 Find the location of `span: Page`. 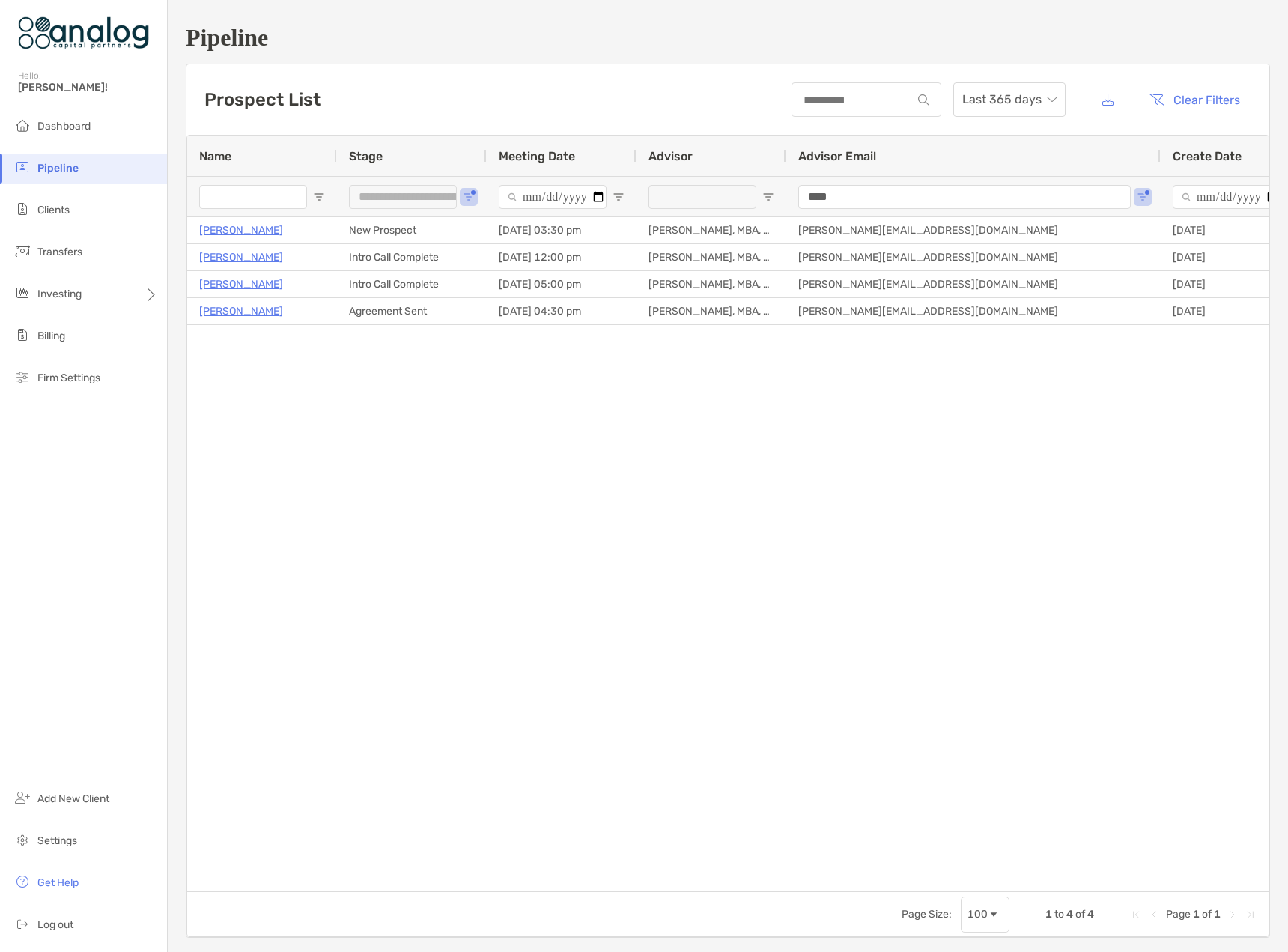

span: Page is located at coordinates (1178, 913).